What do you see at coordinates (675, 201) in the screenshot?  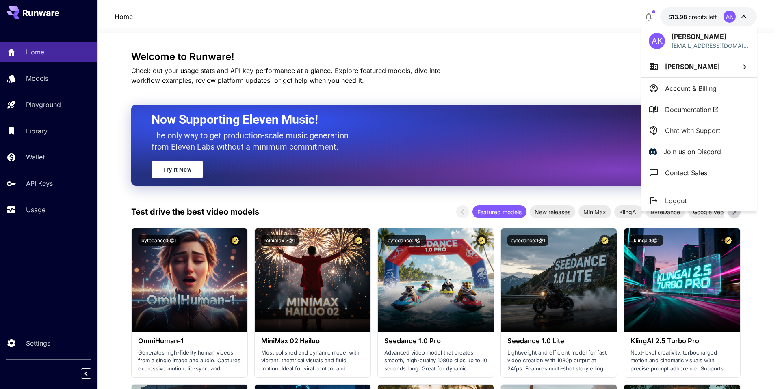 I see `p: Logout` at bounding box center [675, 201].